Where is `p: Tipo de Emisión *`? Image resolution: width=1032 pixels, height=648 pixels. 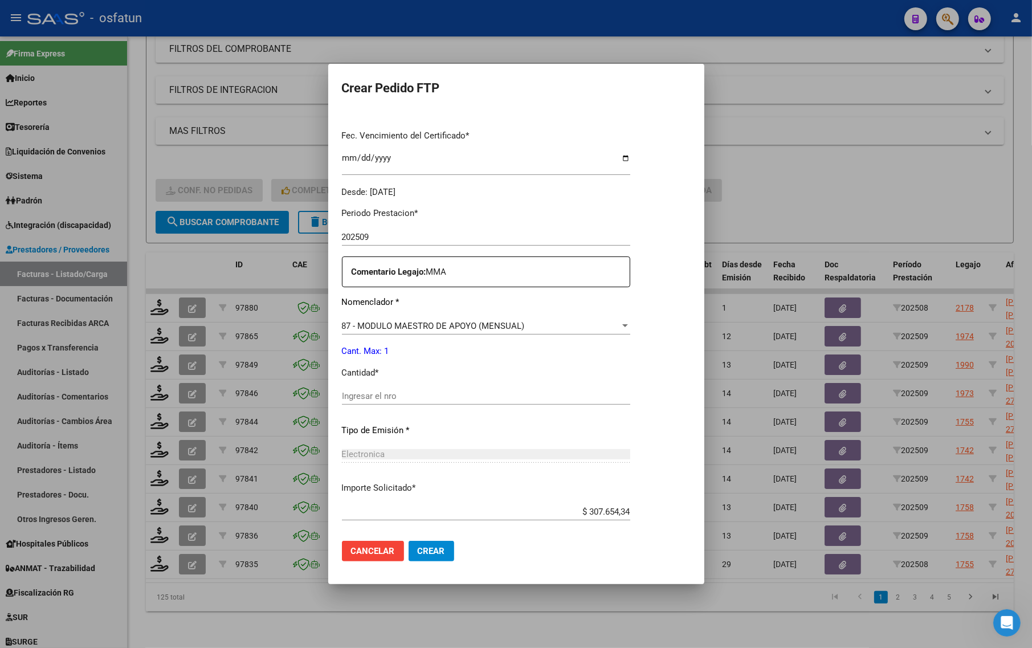
p: Tipo de Emisión * is located at coordinates (486, 430).